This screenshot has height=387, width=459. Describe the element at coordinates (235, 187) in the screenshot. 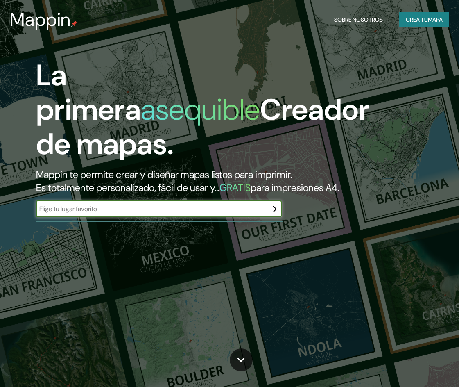

I see `font: GRATIS` at that location.